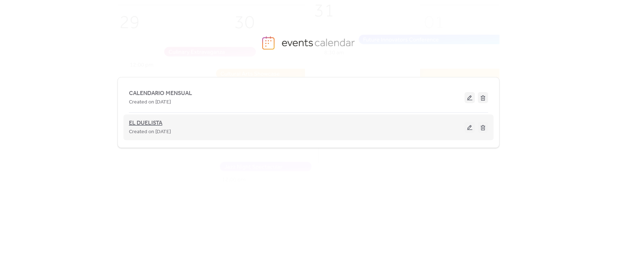  What do you see at coordinates (145, 123) in the screenshot?
I see `a: EL DUELISTA` at bounding box center [145, 123].